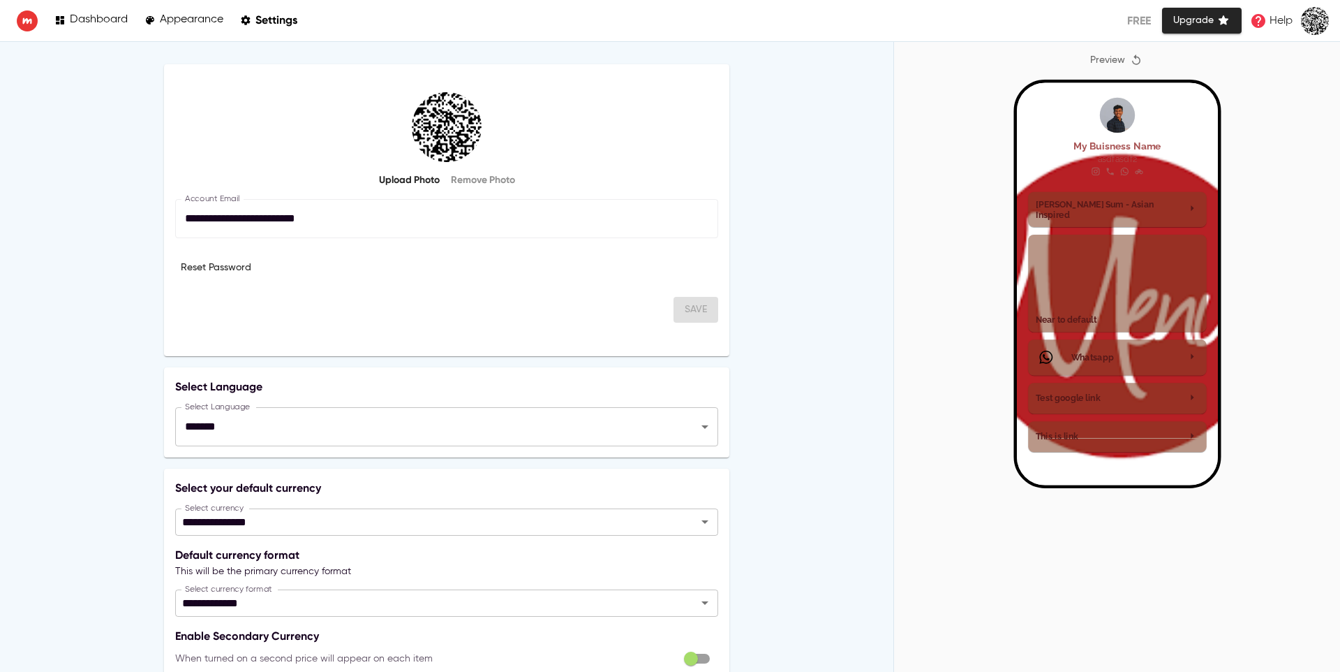 Image resolution: width=1340 pixels, height=672 pixels. I want to click on p: Help, so click(1281, 21).